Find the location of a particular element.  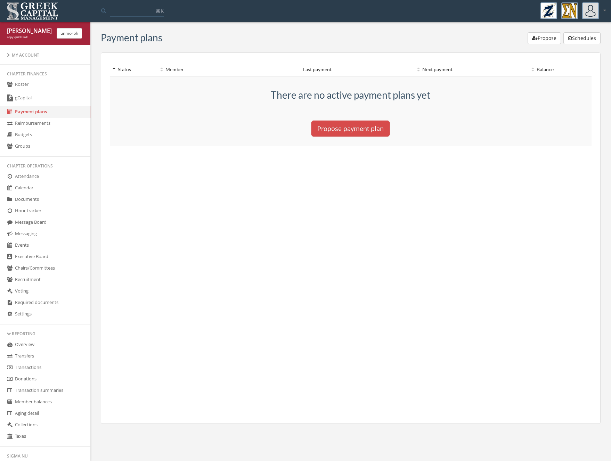

th: Member is located at coordinates (229, 70).